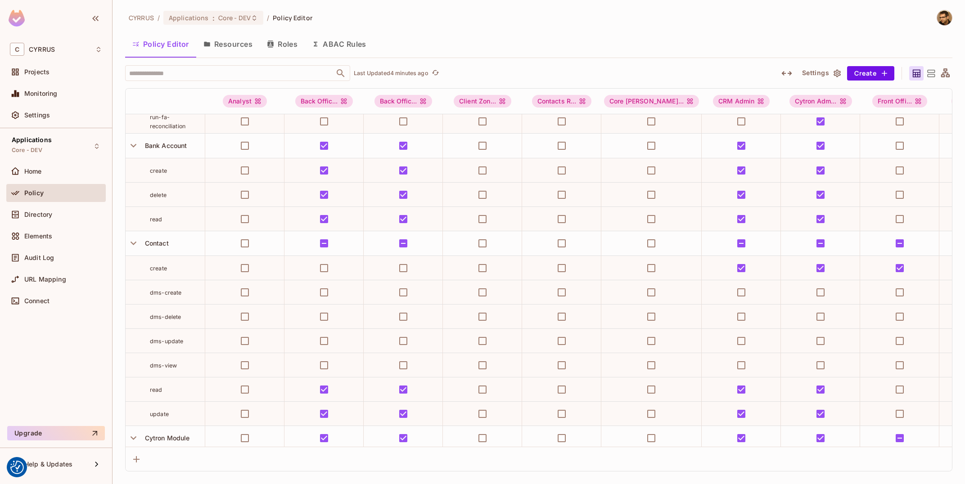 The image size is (965, 484). Describe the element at coordinates (33, 171) in the screenshot. I see `span: Home` at that location.